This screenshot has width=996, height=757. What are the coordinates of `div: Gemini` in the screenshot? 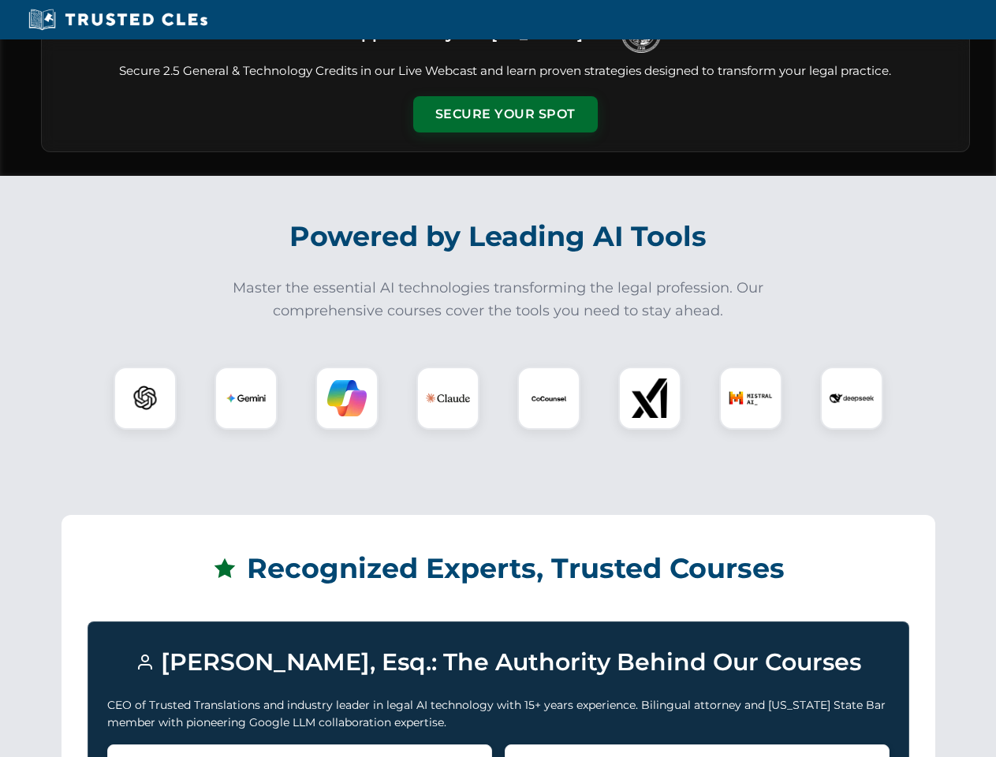 It's located at (246, 398).